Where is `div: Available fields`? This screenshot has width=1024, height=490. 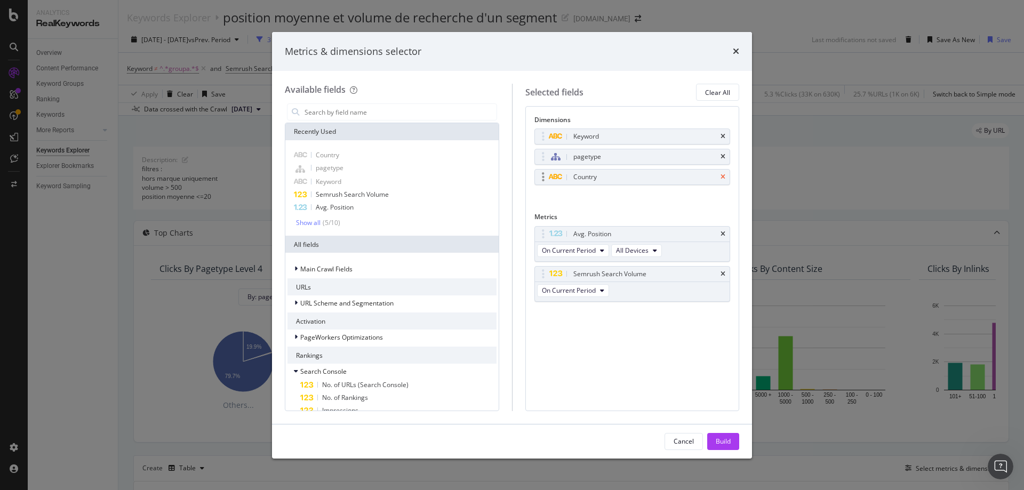
div: Available fields is located at coordinates (315, 90).